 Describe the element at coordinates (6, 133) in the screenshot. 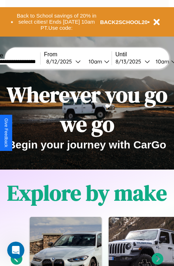

I see `div: Give Feedback` at that location.